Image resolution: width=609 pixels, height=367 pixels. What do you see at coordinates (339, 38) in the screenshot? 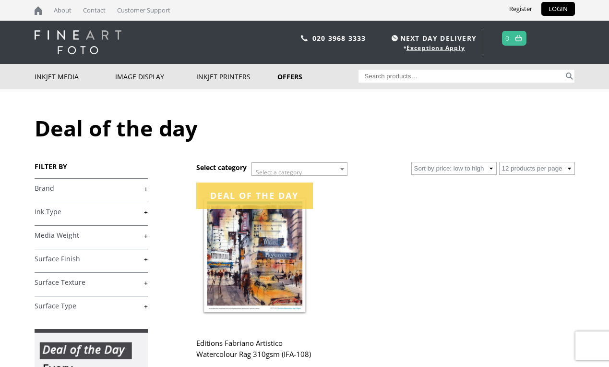
I see `a: 020 3968 3333` at bounding box center [339, 38].